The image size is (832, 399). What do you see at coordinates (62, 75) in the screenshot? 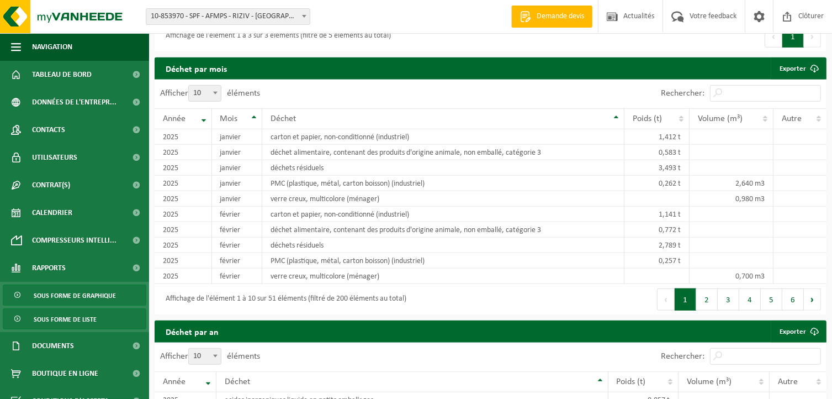
I see `span: Tableau de bord` at bounding box center [62, 75].